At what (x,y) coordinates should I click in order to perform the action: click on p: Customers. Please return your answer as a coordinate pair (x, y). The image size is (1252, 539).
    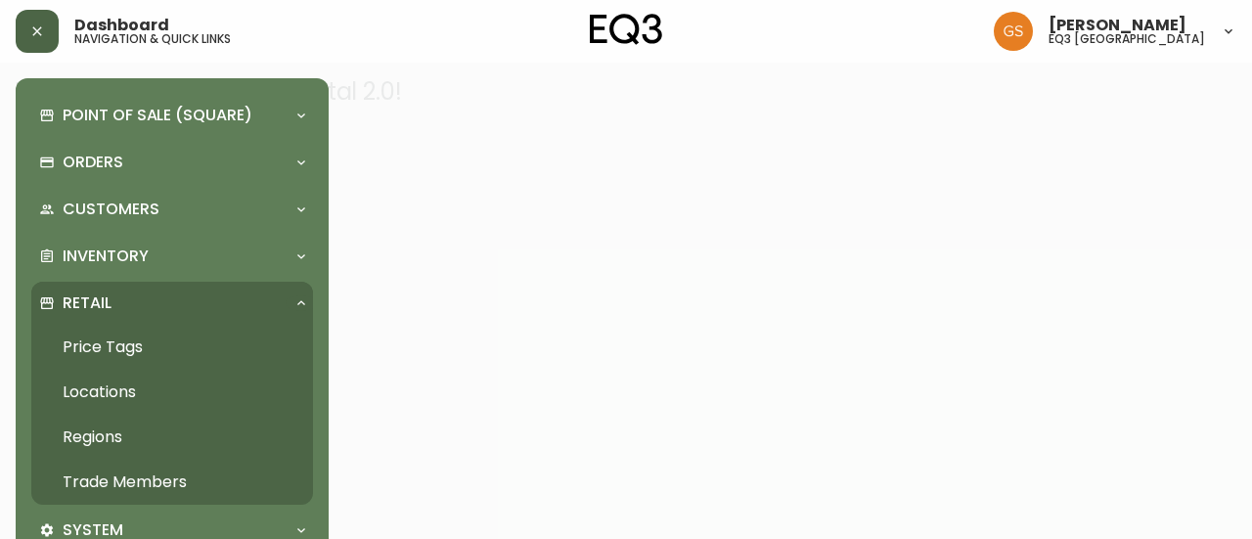
    Looking at the image, I should click on (111, 209).